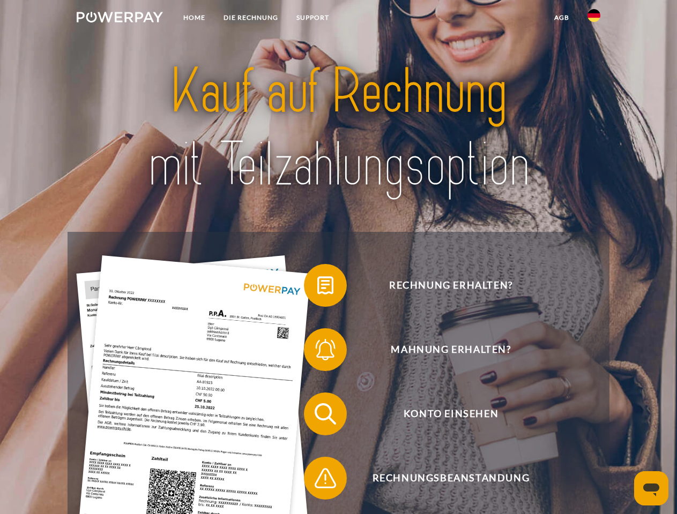  Describe the element at coordinates (251, 18) in the screenshot. I see `a: DIE RECHNUNG` at that location.